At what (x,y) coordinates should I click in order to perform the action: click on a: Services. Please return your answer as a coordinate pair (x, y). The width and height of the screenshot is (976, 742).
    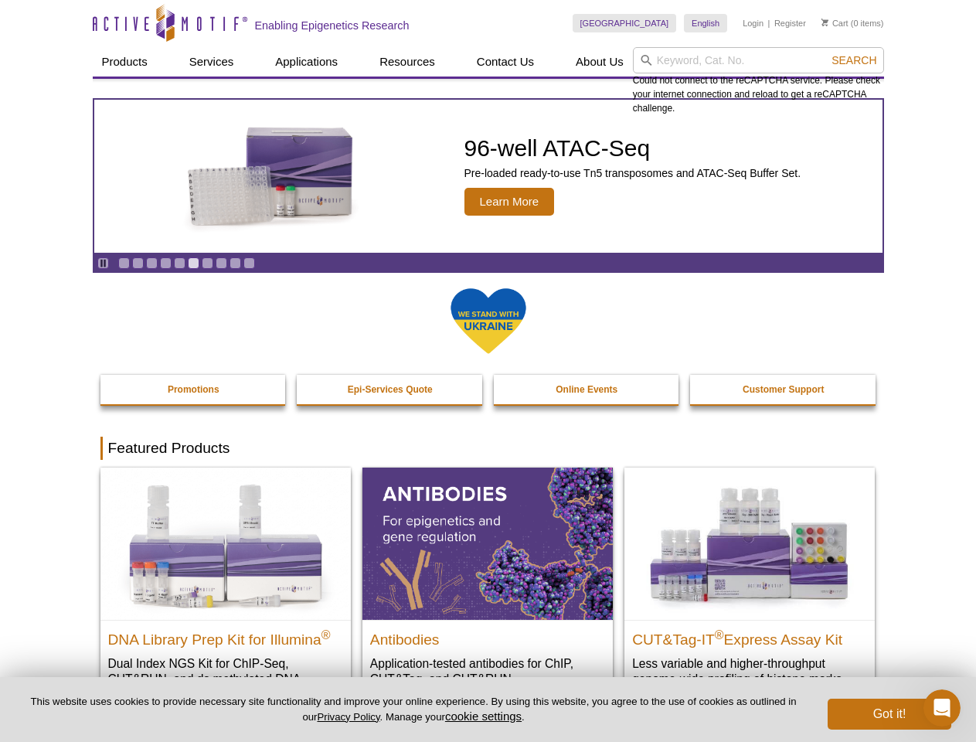
    Looking at the image, I should click on (212, 62).